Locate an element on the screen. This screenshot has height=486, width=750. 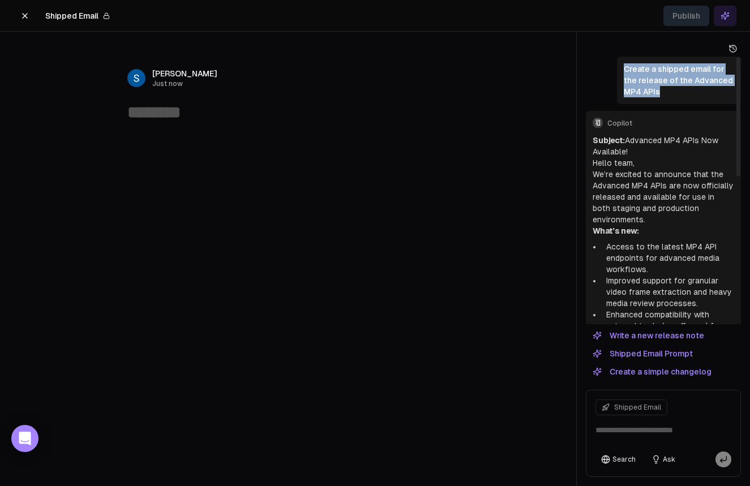
img: _image is located at coordinates (136, 78).